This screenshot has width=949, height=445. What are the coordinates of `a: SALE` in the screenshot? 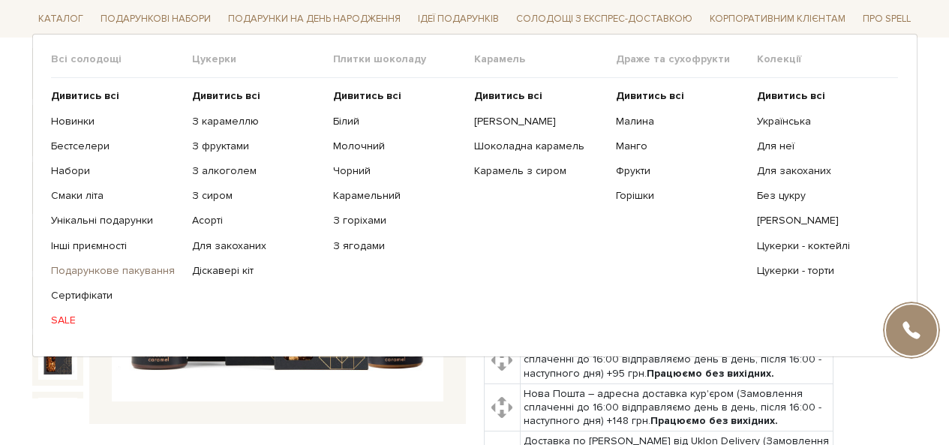 It's located at (116, 320).